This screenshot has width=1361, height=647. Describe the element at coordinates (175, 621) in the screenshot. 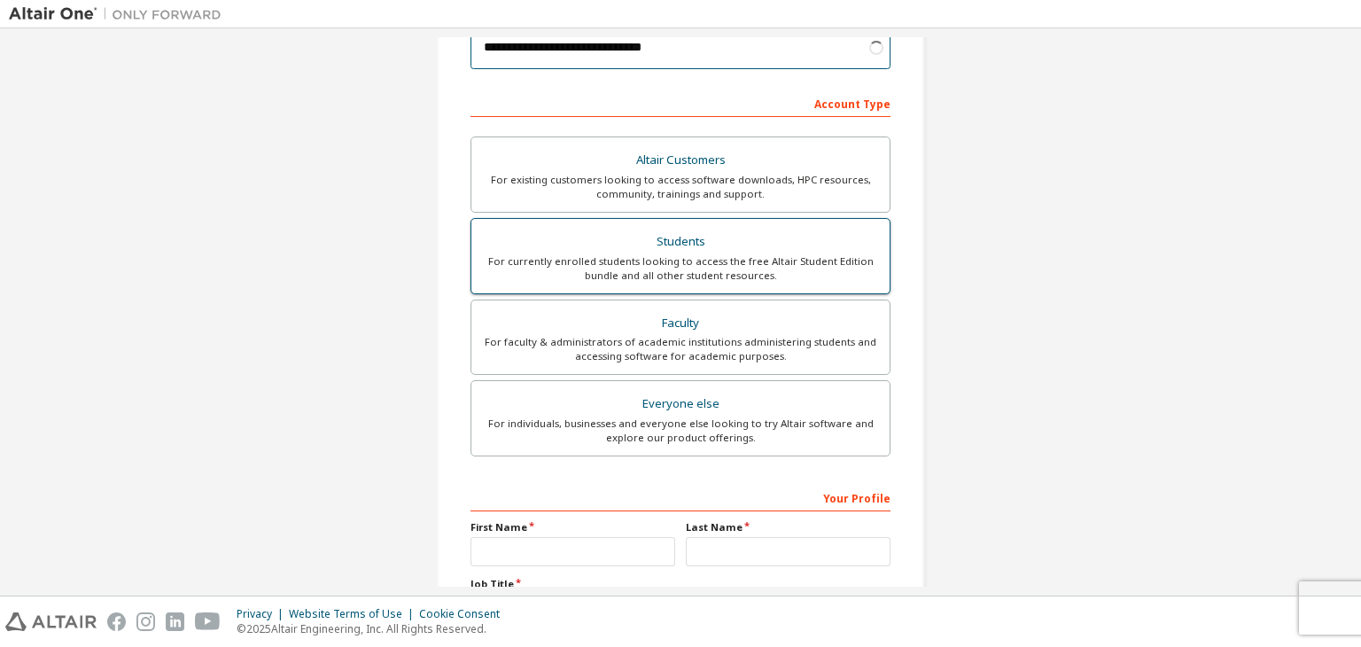

I see `img: linkedin.svg` at that location.